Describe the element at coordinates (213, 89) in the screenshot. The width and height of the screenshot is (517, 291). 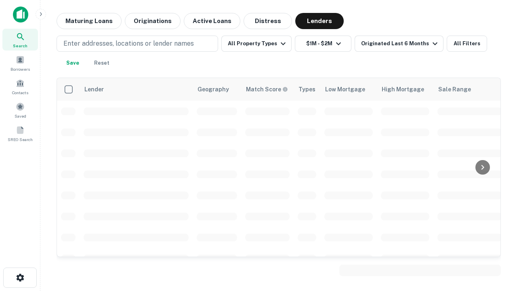
I see `div: Geography` at that location.